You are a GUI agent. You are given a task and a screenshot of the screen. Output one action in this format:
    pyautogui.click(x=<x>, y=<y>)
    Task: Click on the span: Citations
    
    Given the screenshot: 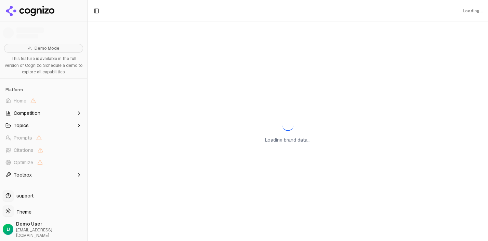 What is the action you would take?
    pyautogui.click(x=24, y=150)
    